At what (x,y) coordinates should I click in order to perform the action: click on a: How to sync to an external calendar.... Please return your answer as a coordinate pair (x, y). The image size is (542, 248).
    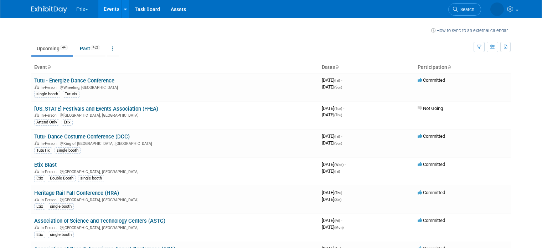
    Looking at the image, I should click on (471, 30).